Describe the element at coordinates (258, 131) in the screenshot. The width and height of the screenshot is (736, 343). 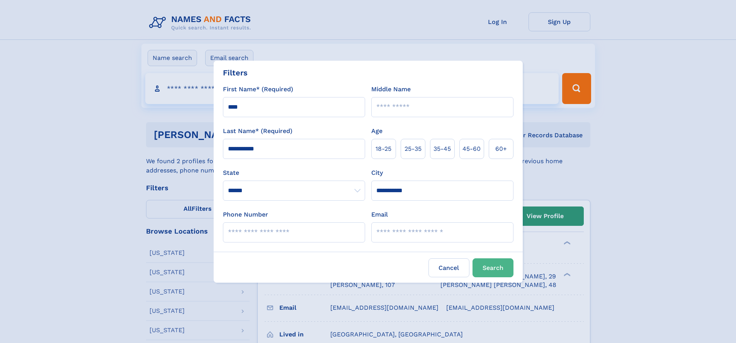
I see `label: Last Name* (Required)` at that location.